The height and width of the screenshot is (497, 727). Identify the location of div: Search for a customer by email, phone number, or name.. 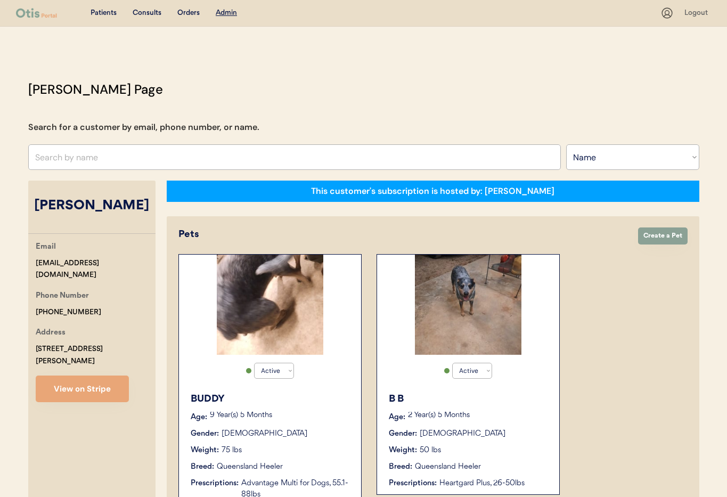
(144, 127).